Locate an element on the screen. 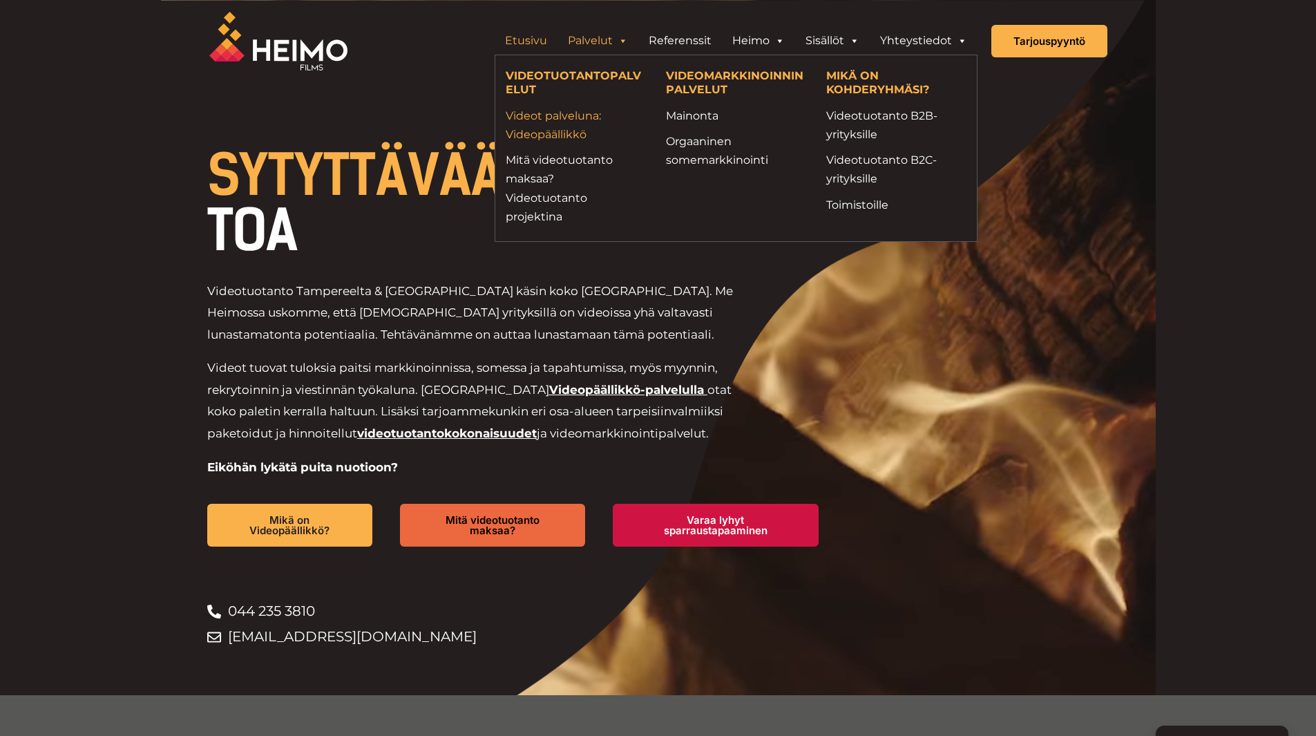  strong: Eiköhän lykätä puita nuotioon? is located at coordinates (303, 467).